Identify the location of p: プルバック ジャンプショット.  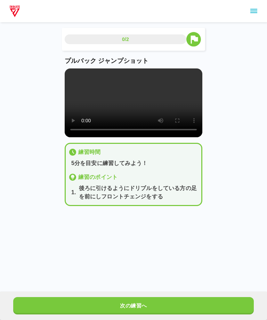
(134, 61).